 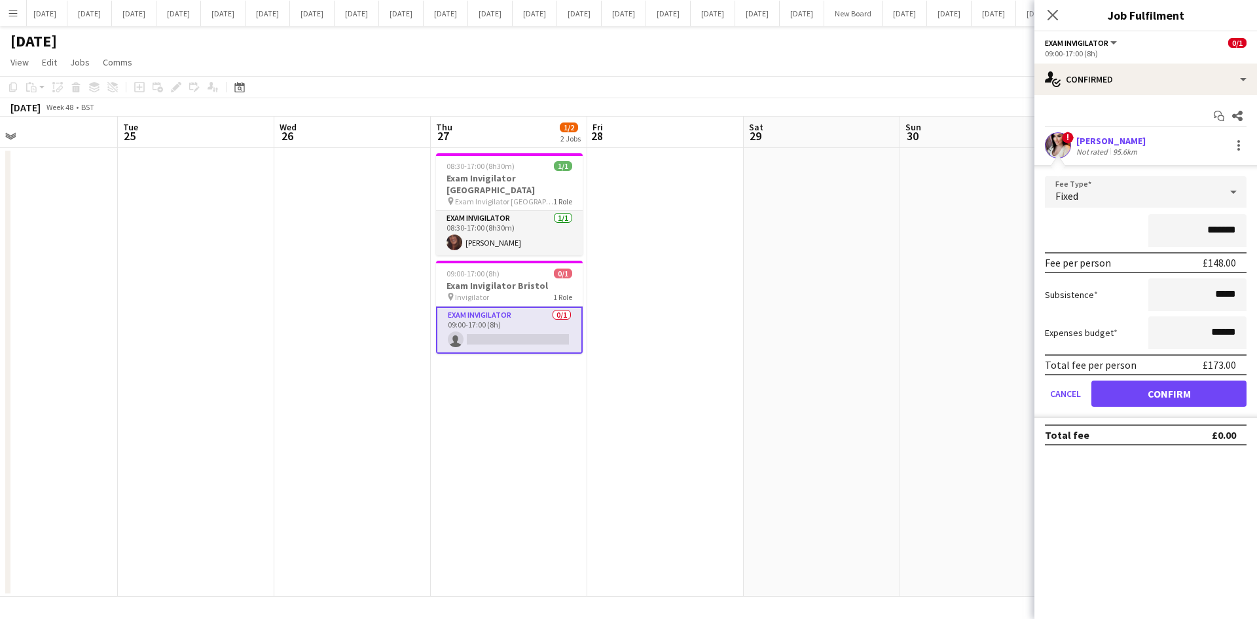 I want to click on span: 1/1, so click(x=563, y=166).